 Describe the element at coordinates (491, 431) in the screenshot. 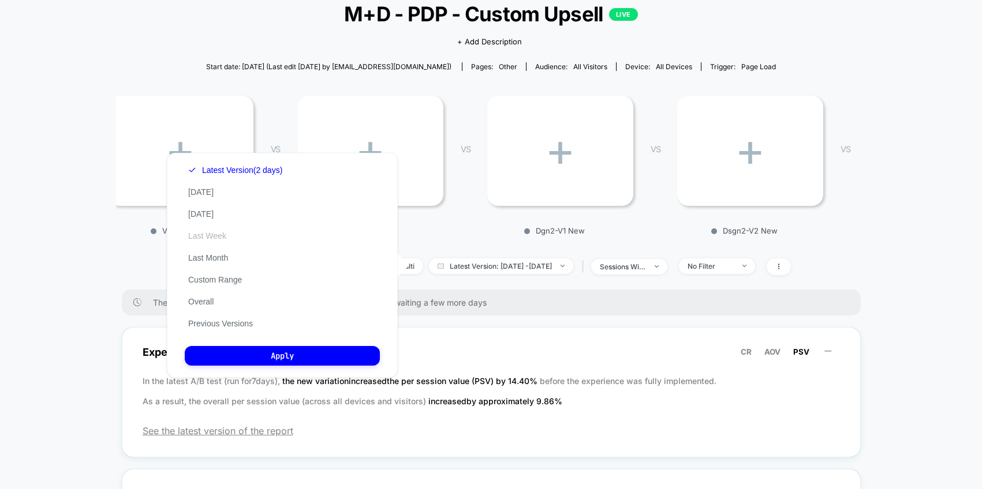

I see `span: See the latest version of the report` at that location.